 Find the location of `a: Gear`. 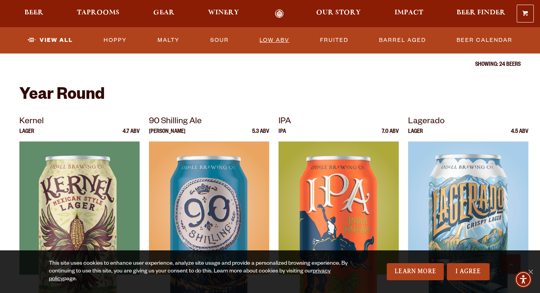

a: Gear is located at coordinates (164, 14).